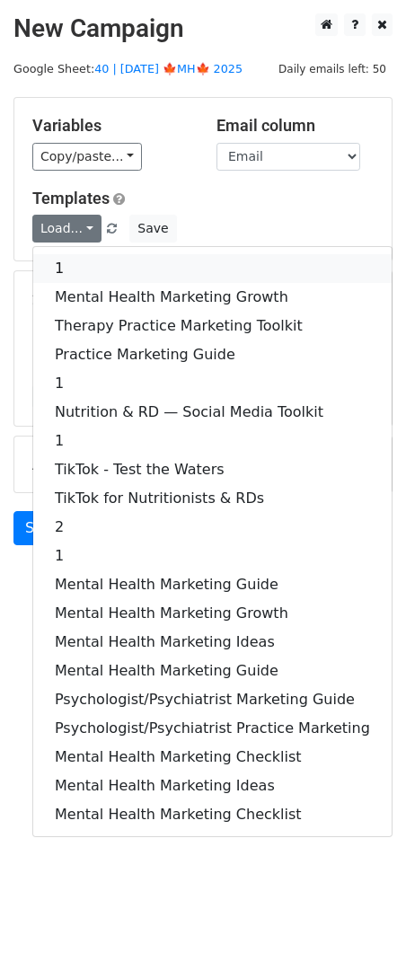 The width and height of the screenshot is (406, 953). I want to click on a: Templates, so click(71, 198).